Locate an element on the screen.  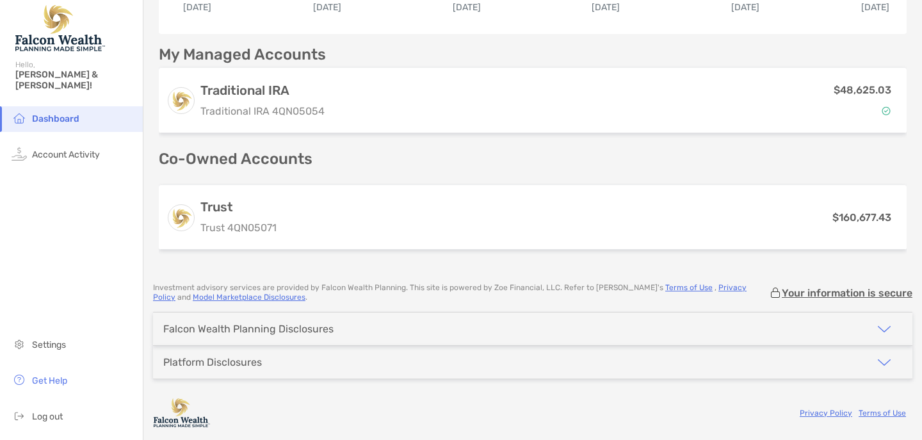
img: settings icon is located at coordinates (19, 344).